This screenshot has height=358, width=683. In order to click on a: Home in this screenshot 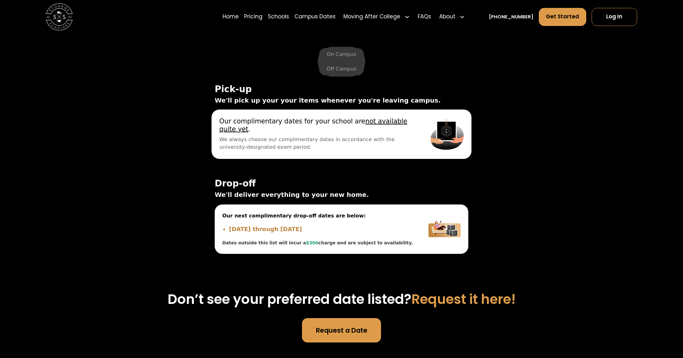, I will do `click(231, 17)`.